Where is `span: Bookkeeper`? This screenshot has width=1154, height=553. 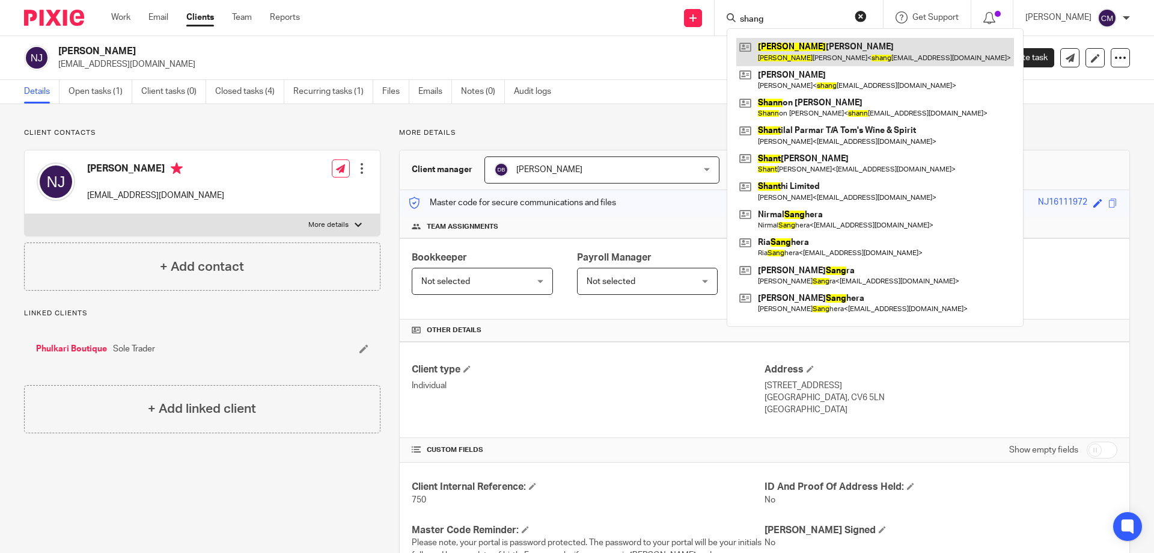
span: Bookkeeper is located at coordinates (440, 257).